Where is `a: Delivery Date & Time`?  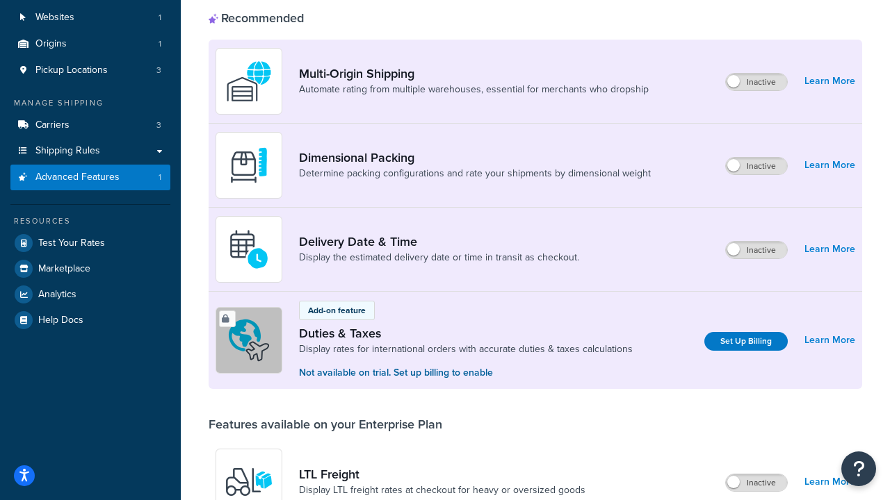 a: Delivery Date & Time is located at coordinates (439, 242).